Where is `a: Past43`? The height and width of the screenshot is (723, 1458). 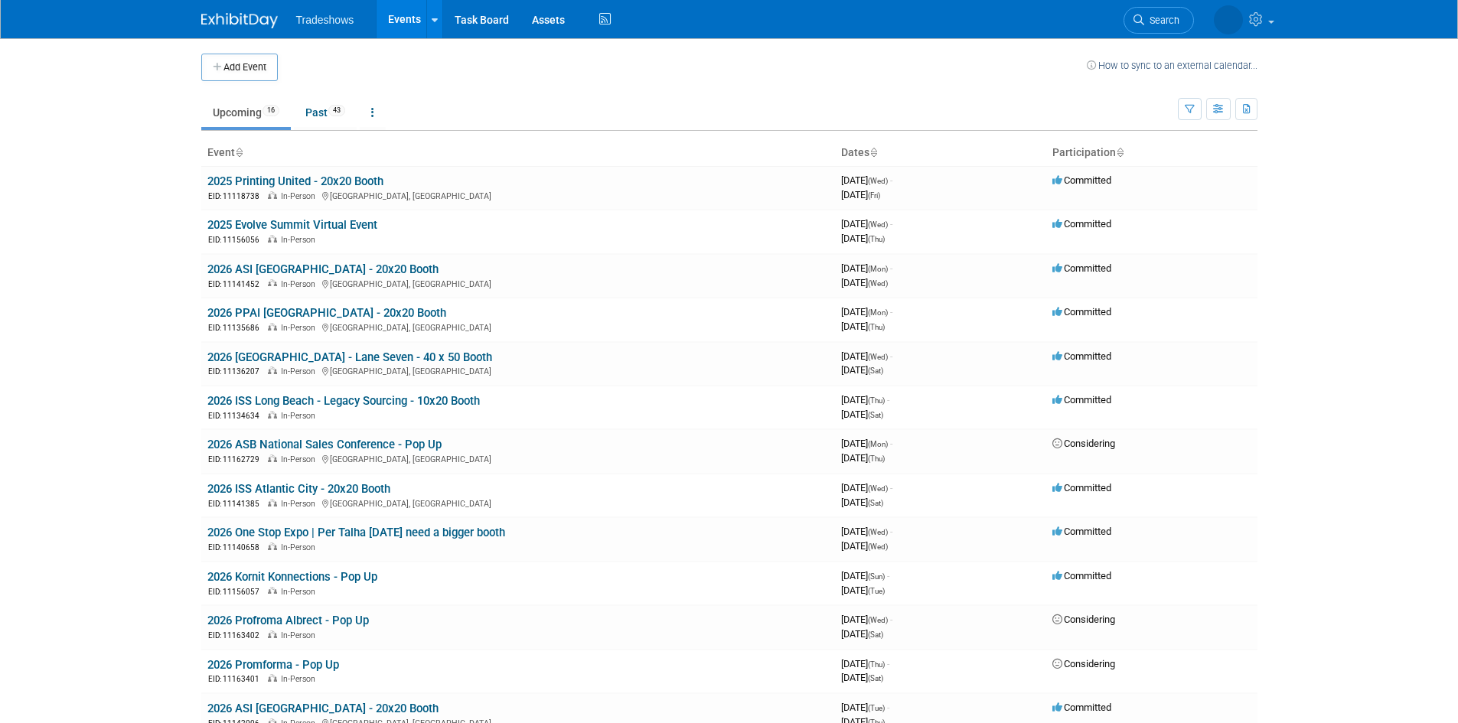
a: Past43 is located at coordinates (325, 112).